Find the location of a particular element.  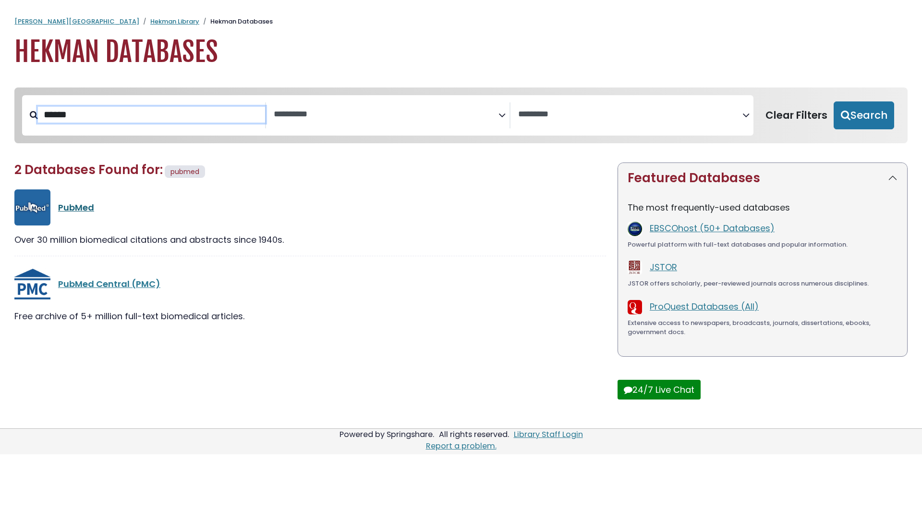

a: PubMed is located at coordinates (76, 207).